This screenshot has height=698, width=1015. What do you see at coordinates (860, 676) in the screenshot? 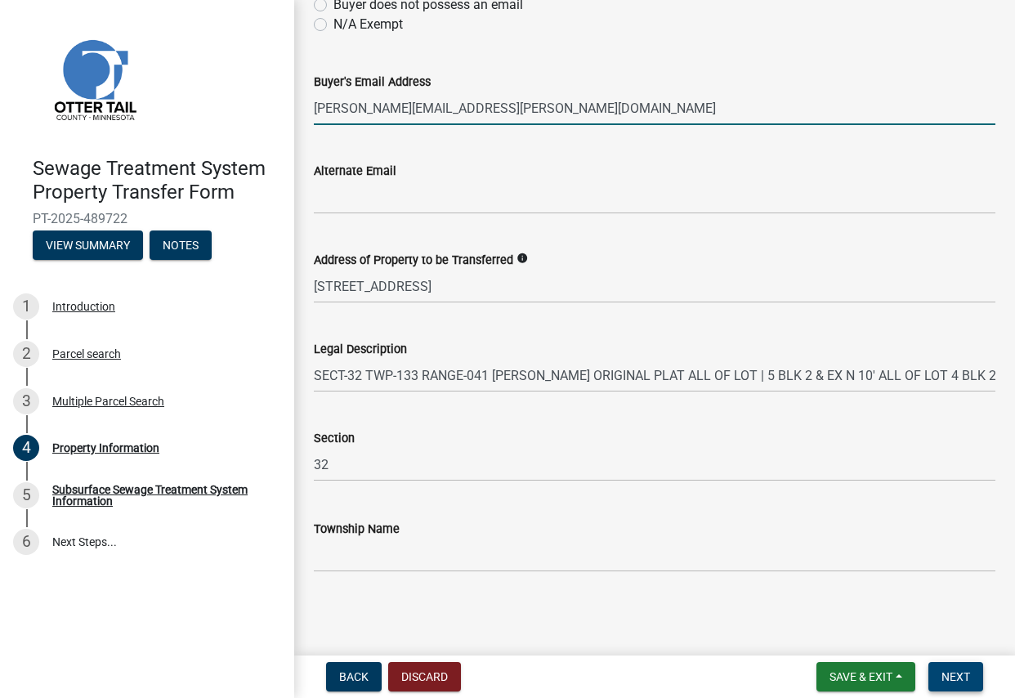
I see `span: Save & Exit` at bounding box center [860, 676].